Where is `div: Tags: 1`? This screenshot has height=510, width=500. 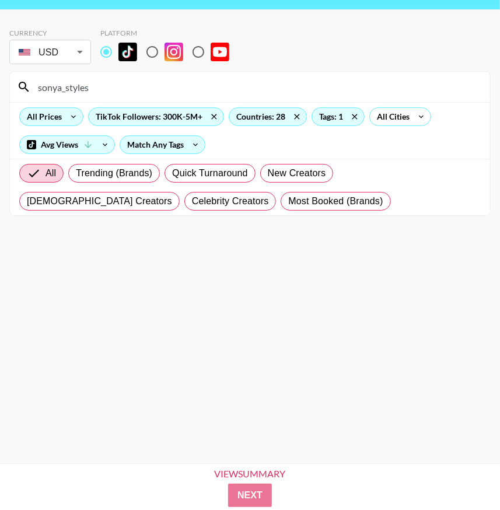 div: Tags: 1 is located at coordinates (338, 117).